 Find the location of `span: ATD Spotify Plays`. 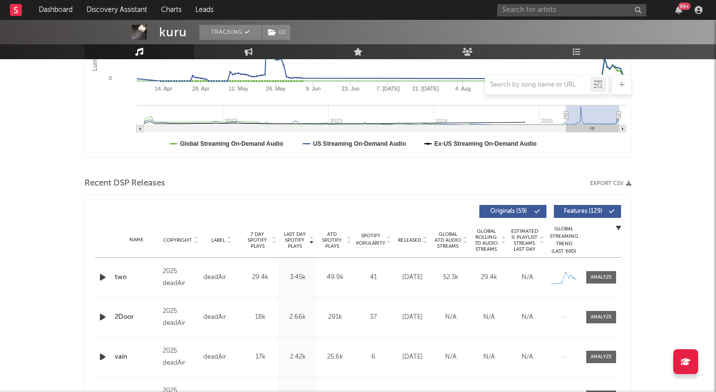

span: ATD Spotify Plays is located at coordinates (332, 240).